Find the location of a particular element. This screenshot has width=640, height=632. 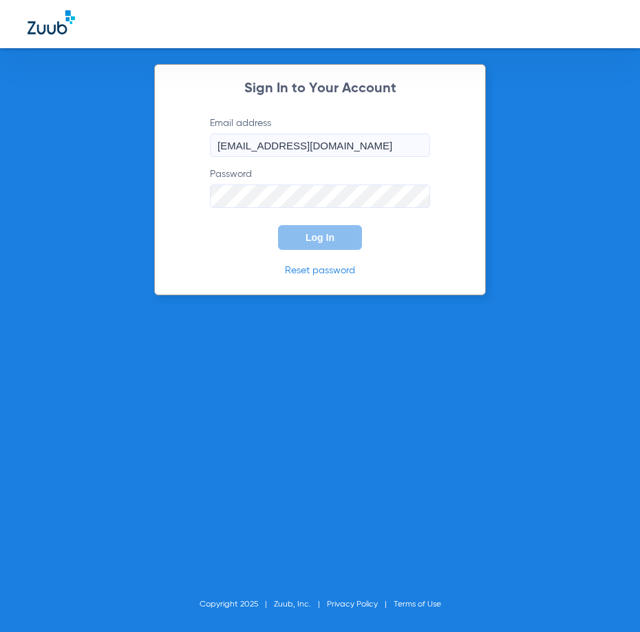

label: Email address is located at coordinates (320, 136).